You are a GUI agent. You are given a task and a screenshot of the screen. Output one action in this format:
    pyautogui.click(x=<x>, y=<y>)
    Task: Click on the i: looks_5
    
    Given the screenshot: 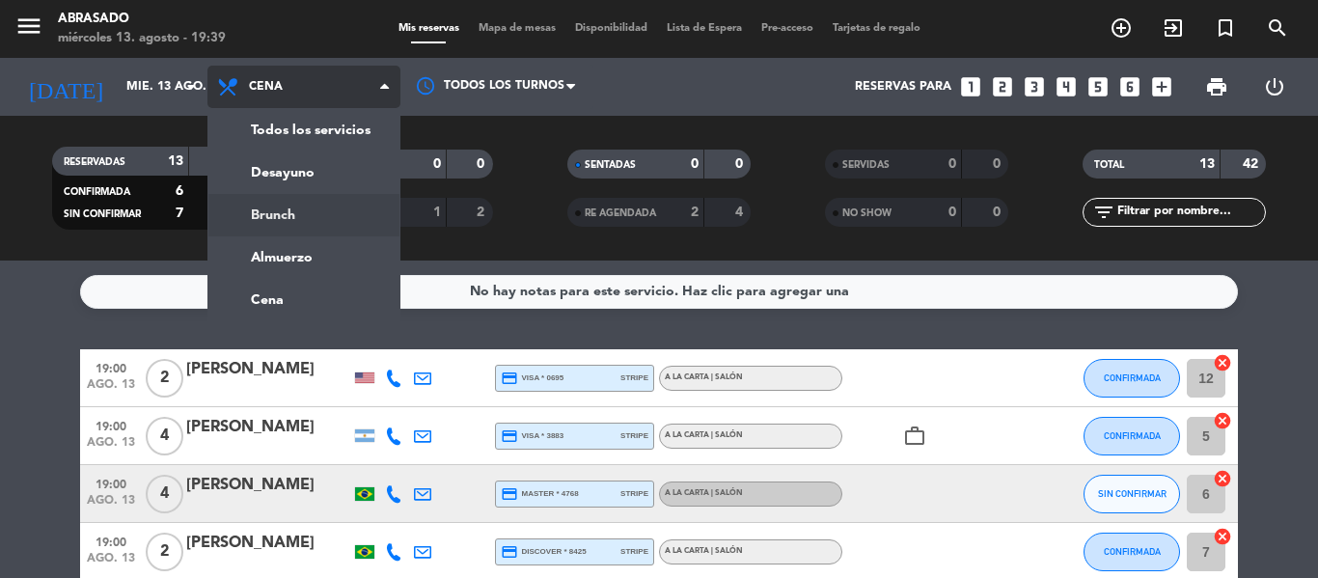 What is the action you would take?
    pyautogui.click(x=1098, y=87)
    